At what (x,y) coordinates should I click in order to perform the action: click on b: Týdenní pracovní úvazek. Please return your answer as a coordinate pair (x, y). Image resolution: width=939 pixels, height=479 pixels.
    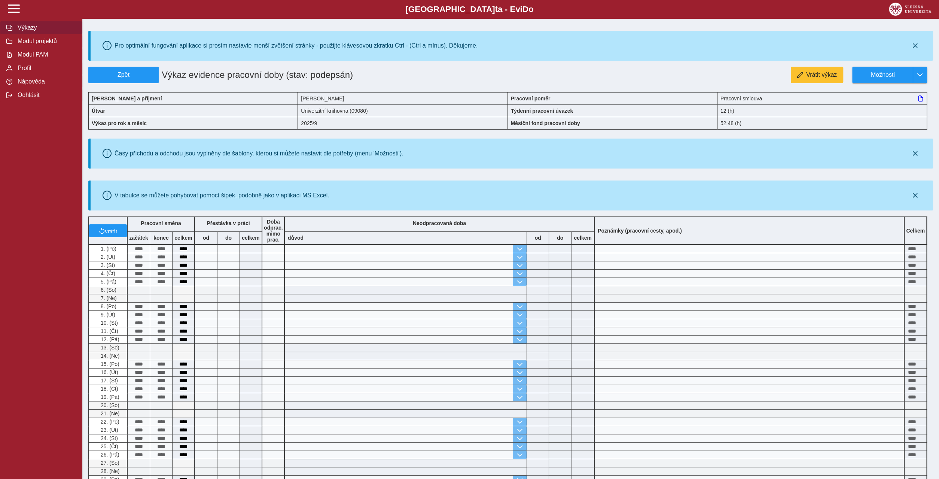
    Looking at the image, I should click on (542, 111).